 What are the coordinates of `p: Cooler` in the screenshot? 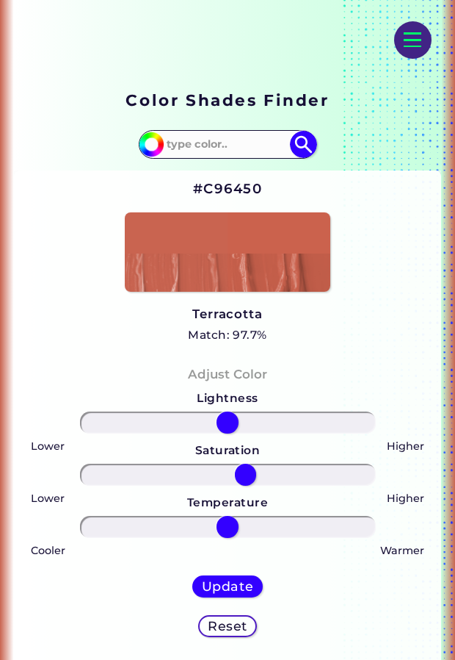 It's located at (48, 550).